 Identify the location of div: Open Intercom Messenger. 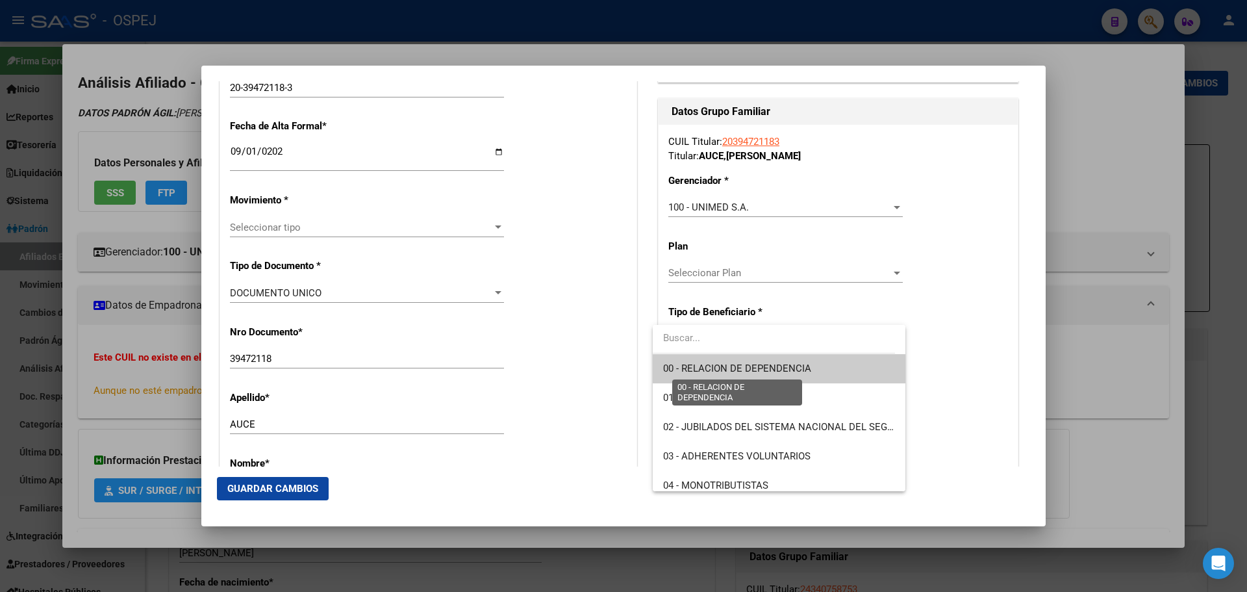
(1218, 563).